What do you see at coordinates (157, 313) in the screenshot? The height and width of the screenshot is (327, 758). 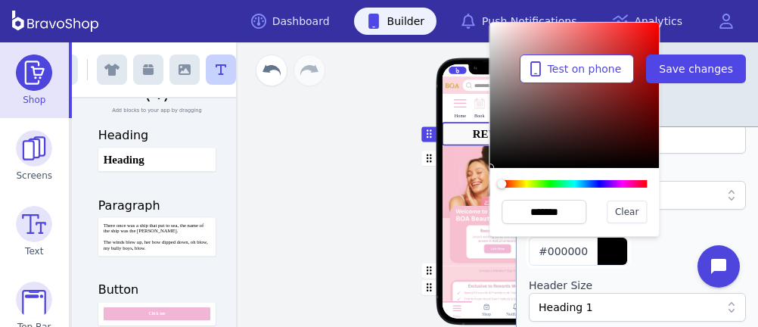 I see `div: Click me` at bounding box center [157, 313].